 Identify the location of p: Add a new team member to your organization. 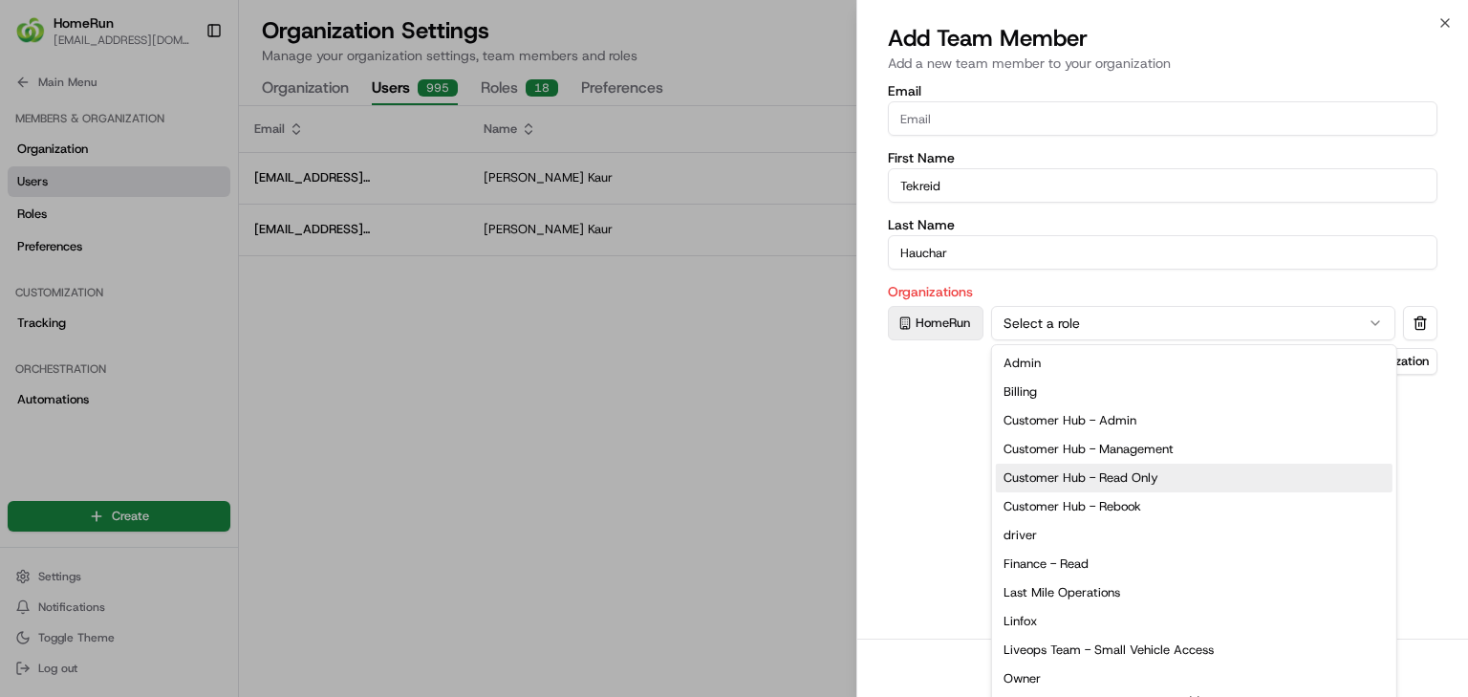
(1162, 63).